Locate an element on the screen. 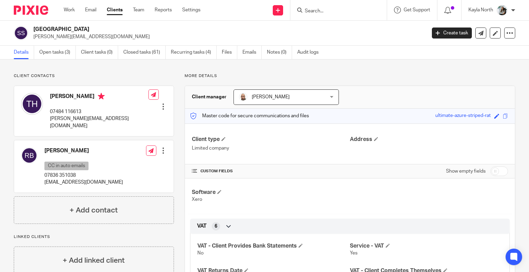  h4: + Add contact is located at coordinates (94, 210).